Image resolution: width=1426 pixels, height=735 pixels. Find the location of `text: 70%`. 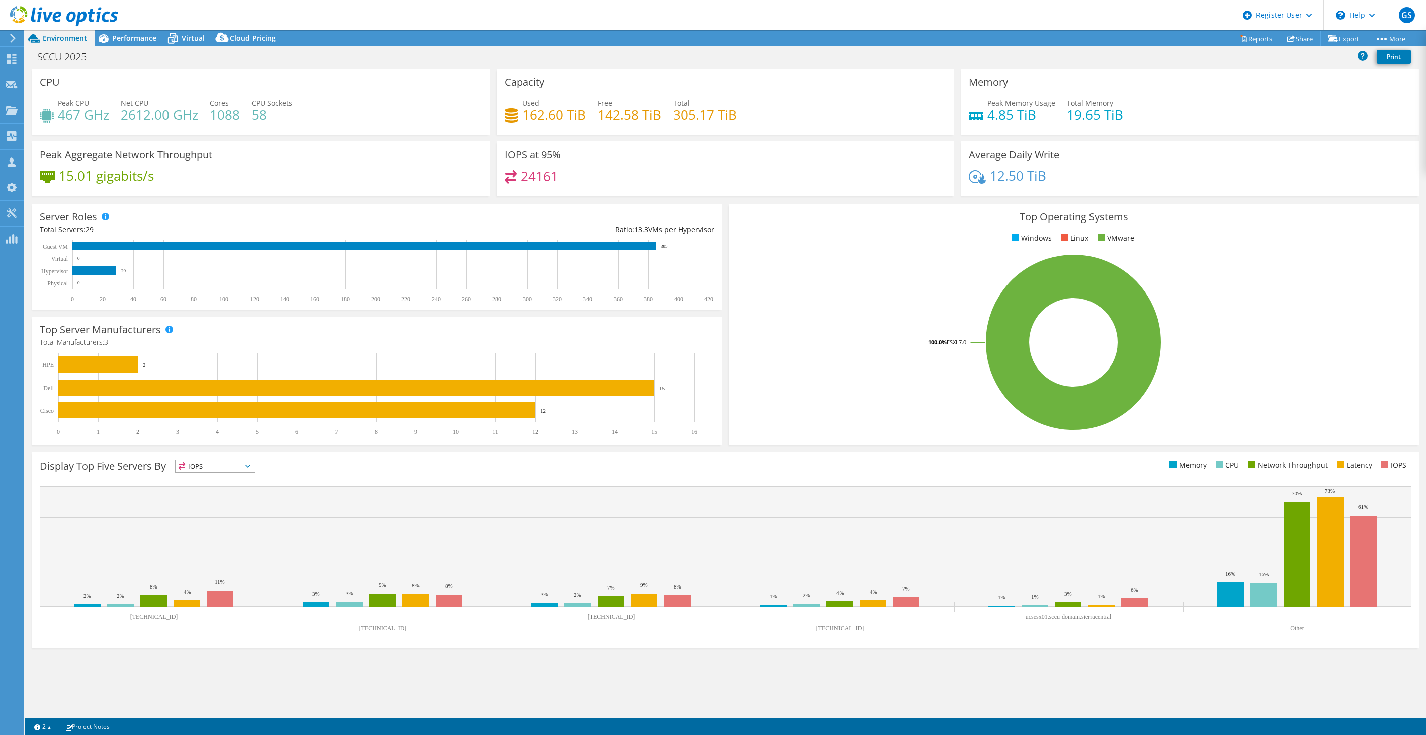

text: 70% is located at coordinates (1297, 493).